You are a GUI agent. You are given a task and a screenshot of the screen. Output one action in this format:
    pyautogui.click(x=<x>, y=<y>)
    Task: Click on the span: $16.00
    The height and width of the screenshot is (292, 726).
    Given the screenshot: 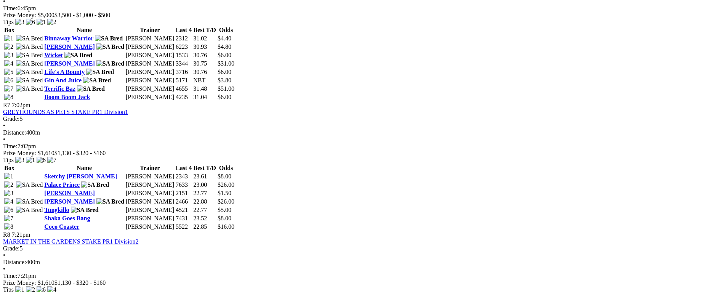 What is the action you would take?
    pyautogui.click(x=226, y=226)
    